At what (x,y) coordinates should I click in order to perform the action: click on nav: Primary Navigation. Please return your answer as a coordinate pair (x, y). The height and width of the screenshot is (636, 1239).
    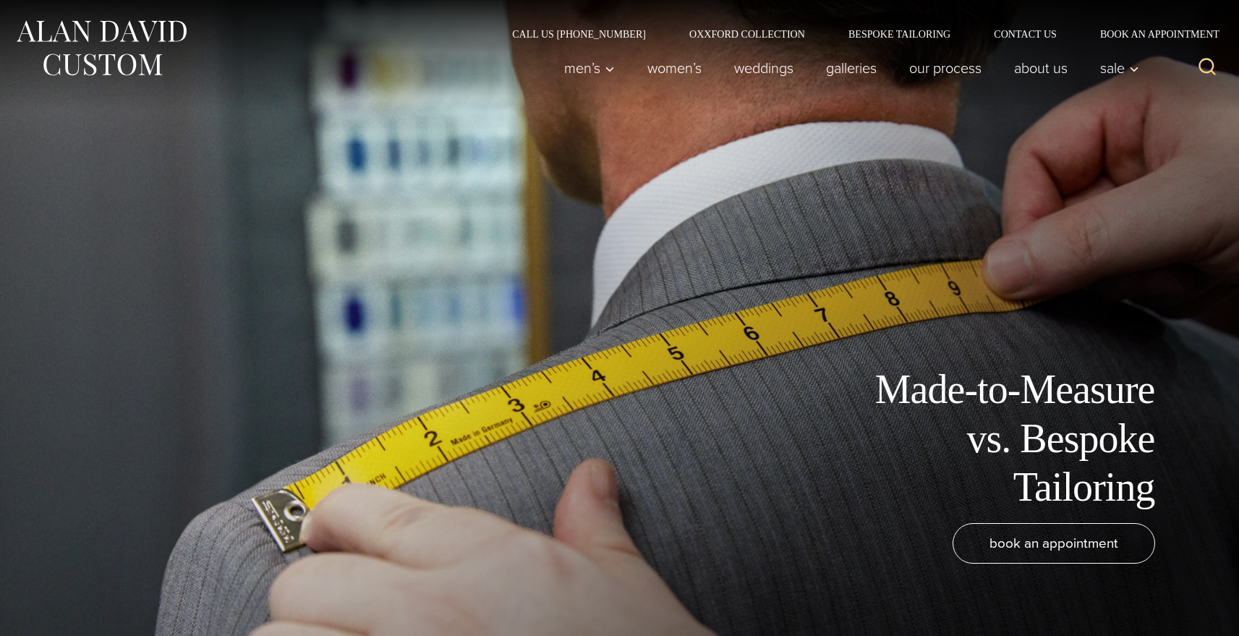
    Looking at the image, I should click on (848, 68).